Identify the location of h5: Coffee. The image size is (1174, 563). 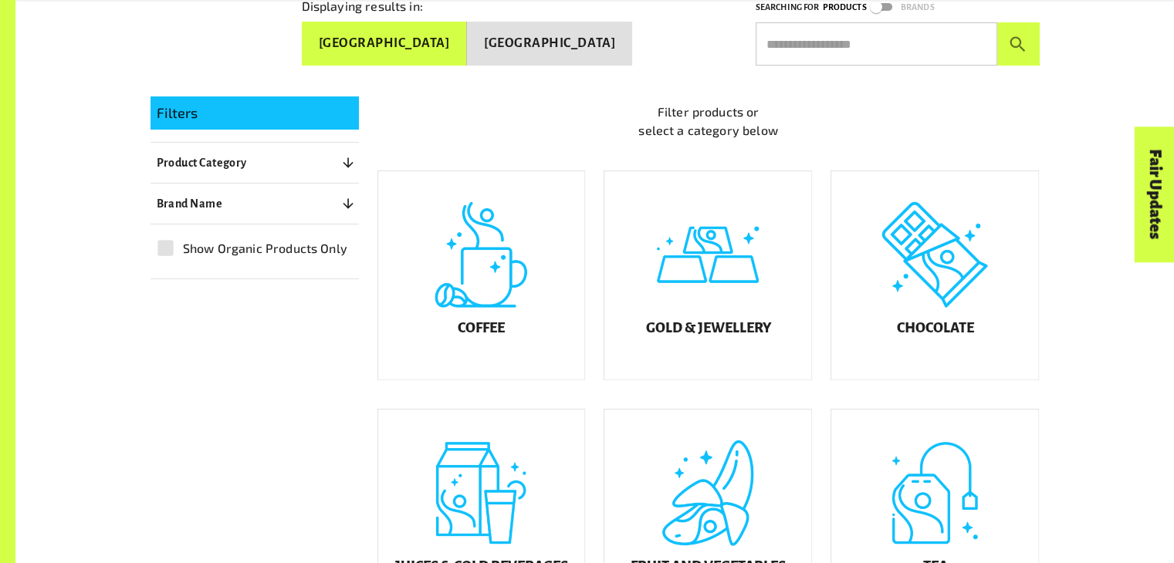
(481, 328).